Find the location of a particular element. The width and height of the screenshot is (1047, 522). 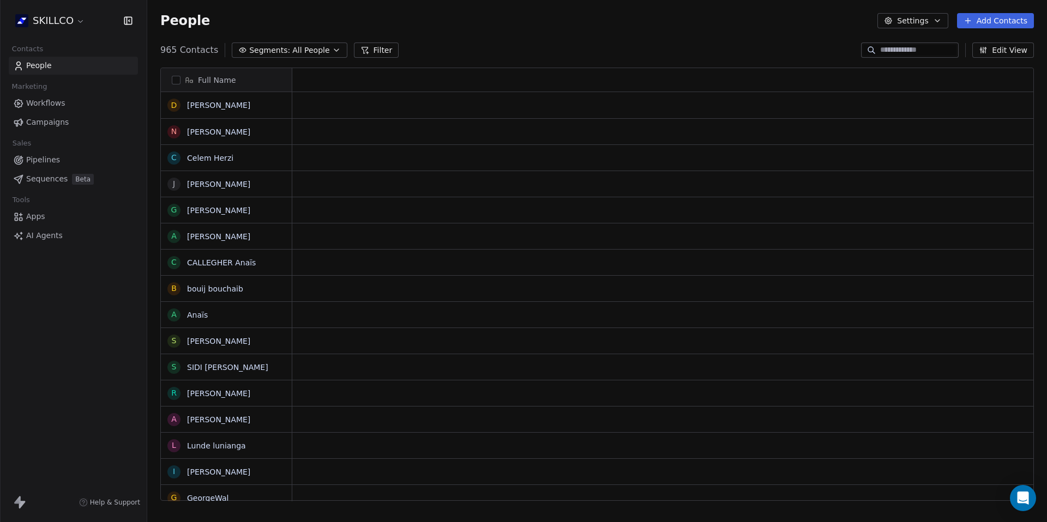

span: Beta is located at coordinates (83, 179).